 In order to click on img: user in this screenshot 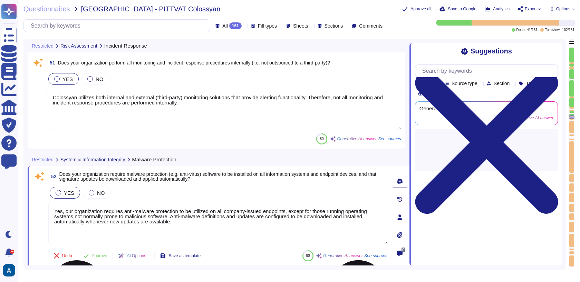, I will do `click(9, 271)`.